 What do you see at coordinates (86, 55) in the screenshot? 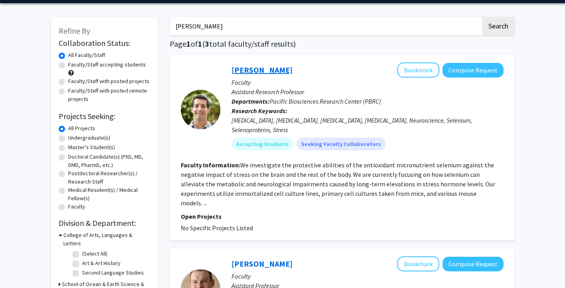
I see `label: All Faculty/Staff` at bounding box center [86, 55].